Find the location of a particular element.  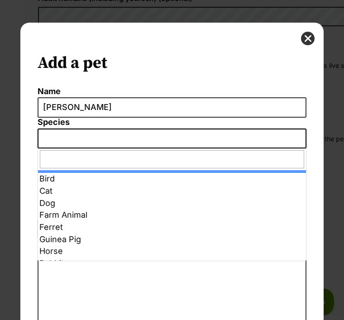

li: Rabbit is located at coordinates (172, 263).